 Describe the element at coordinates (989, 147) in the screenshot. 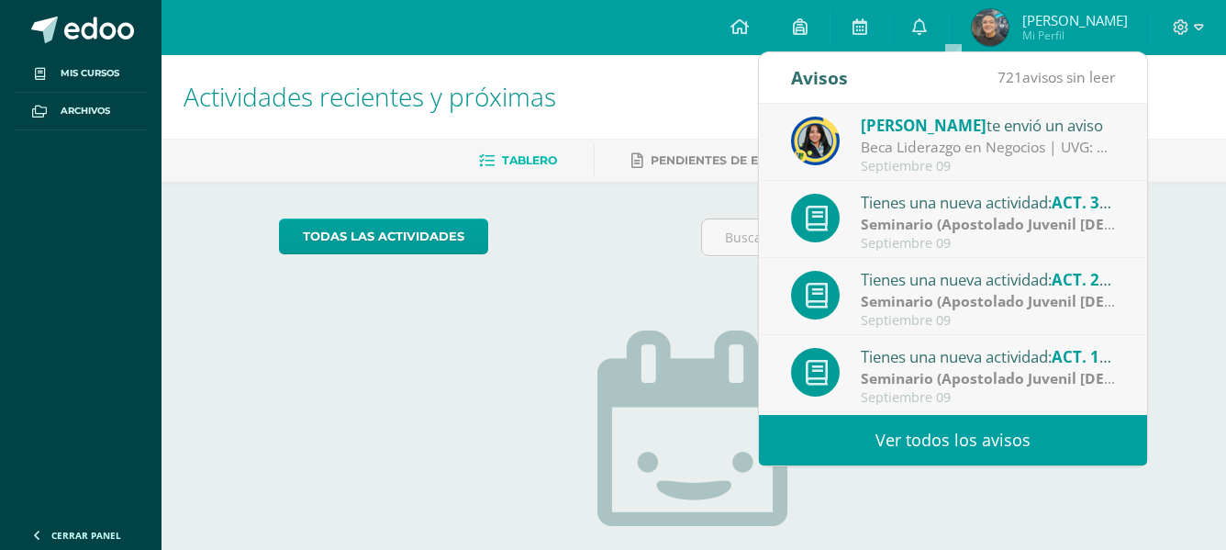

I see `div: Beca Liderazgo en Negocios | UVG: Gusto en saludarlos chicos, que estén brillando en su práctica....` at that location.